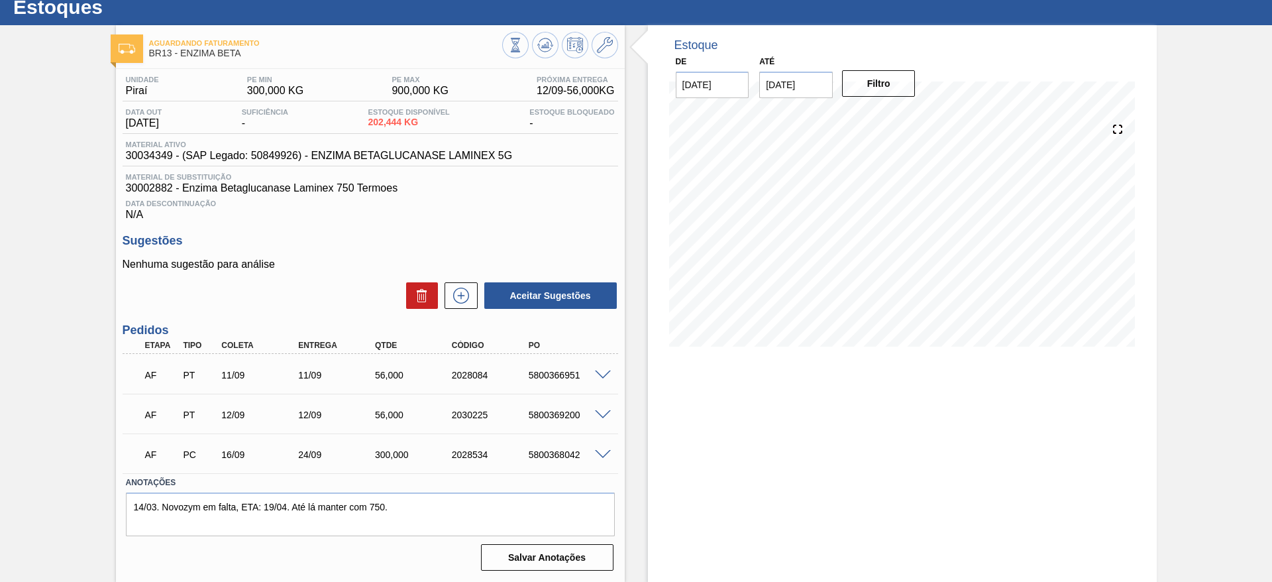 The height and width of the screenshot is (582, 1272). I want to click on span: 900,000 KG, so click(419, 91).